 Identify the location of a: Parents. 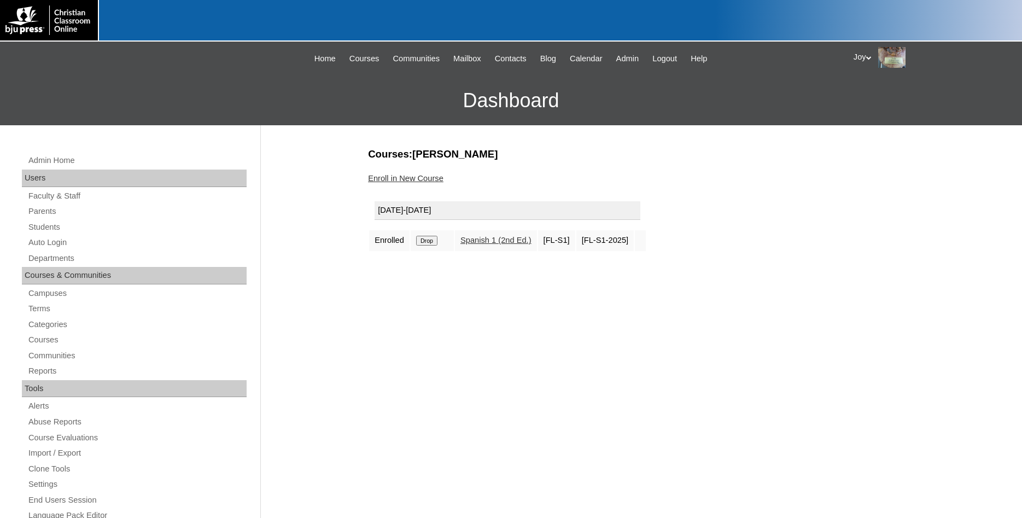
(137, 211).